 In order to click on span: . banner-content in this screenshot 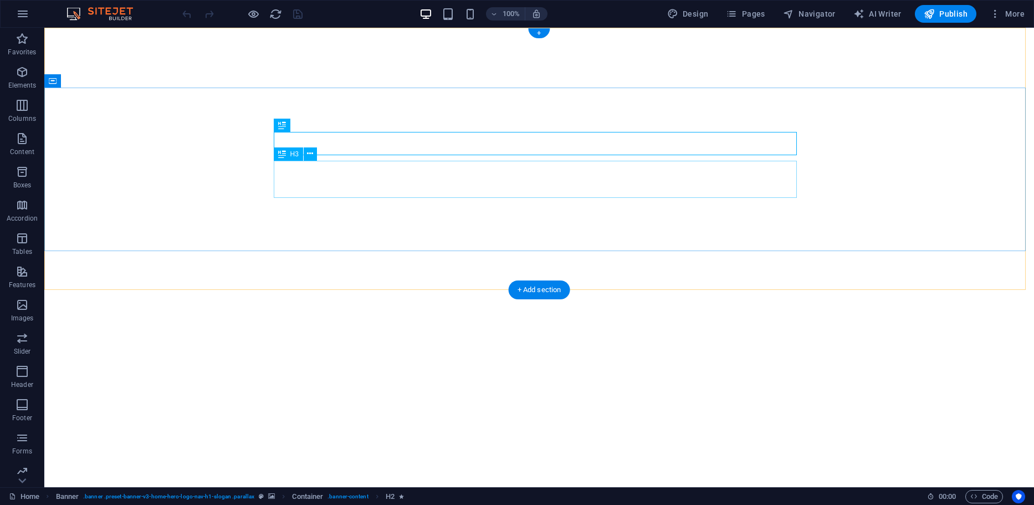, I will do `click(347, 497)`.